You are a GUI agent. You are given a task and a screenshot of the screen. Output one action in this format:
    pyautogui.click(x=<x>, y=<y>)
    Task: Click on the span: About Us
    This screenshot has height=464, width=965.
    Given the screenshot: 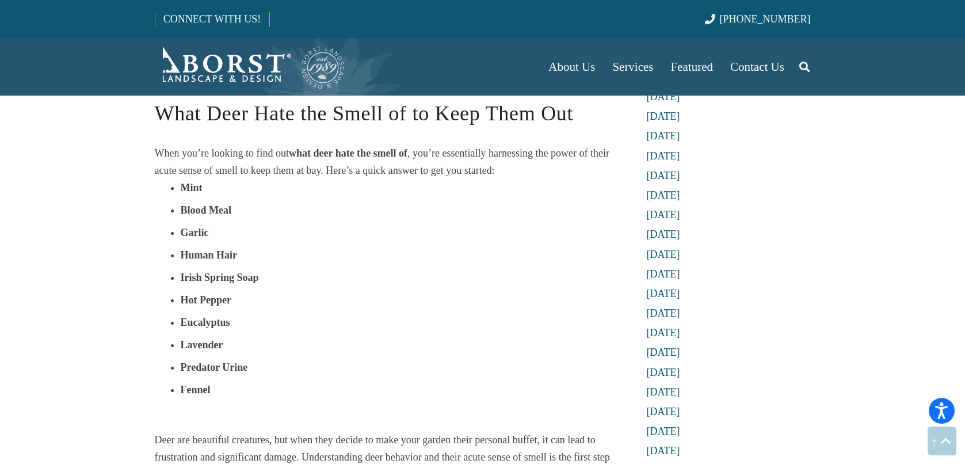 What is the action you would take?
    pyautogui.click(x=571, y=67)
    